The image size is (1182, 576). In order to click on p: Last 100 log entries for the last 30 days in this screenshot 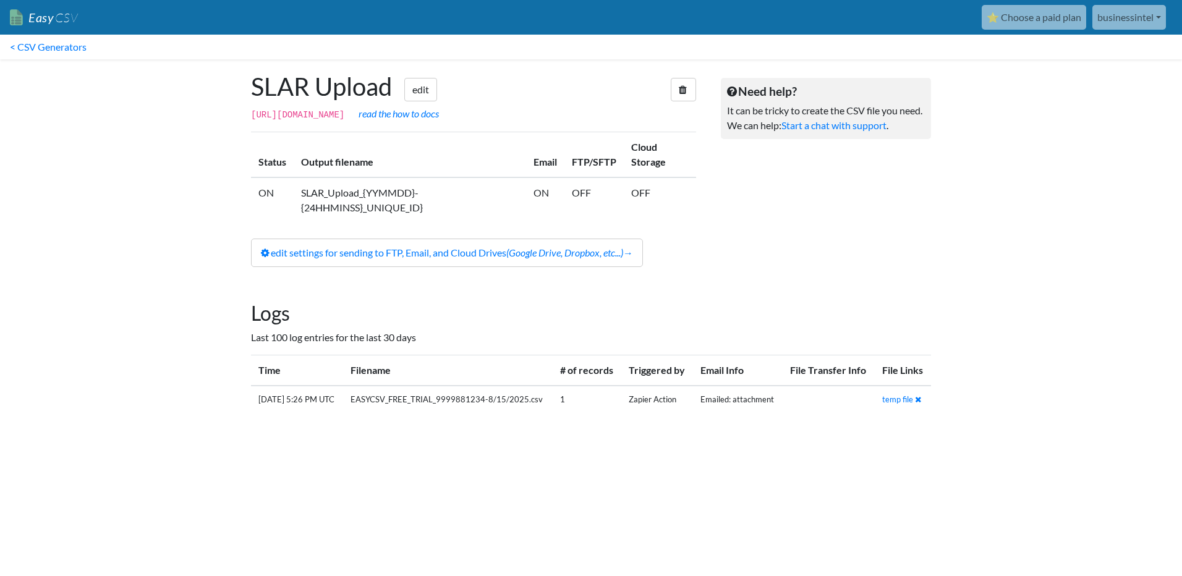, I will do `click(591, 338)`.